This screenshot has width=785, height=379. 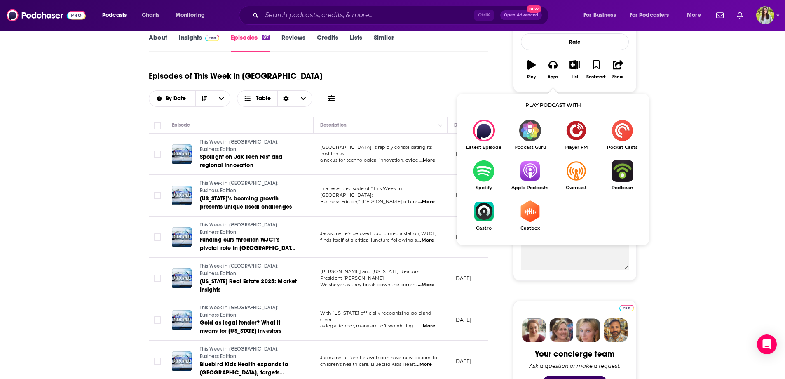 What do you see at coordinates (181, 125) in the screenshot?
I see `div: Episode` at bounding box center [181, 125].